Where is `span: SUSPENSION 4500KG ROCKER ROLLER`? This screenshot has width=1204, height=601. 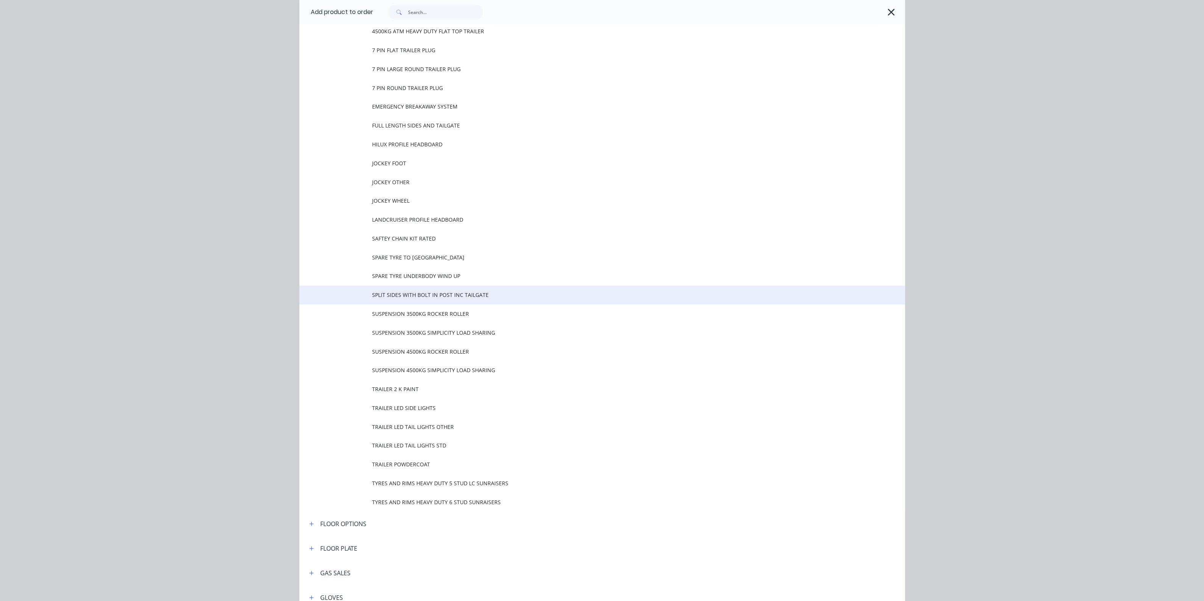 span: SUSPENSION 4500KG ROCKER ROLLER is located at coordinates (585, 352).